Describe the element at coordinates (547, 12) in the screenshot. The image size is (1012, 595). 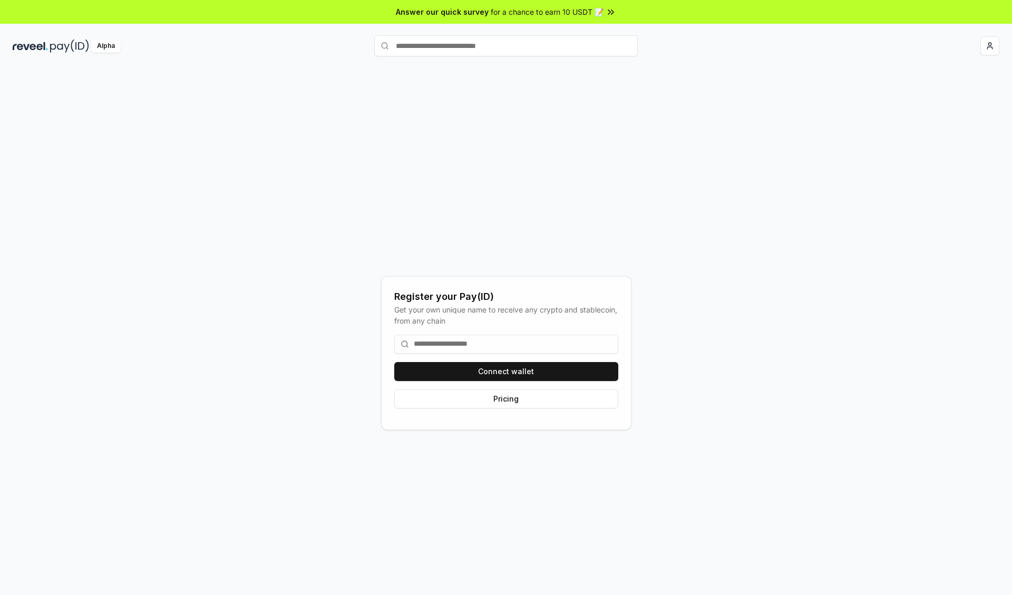
I see `span: for a chance to earn 10 USDT 📝` at that location.